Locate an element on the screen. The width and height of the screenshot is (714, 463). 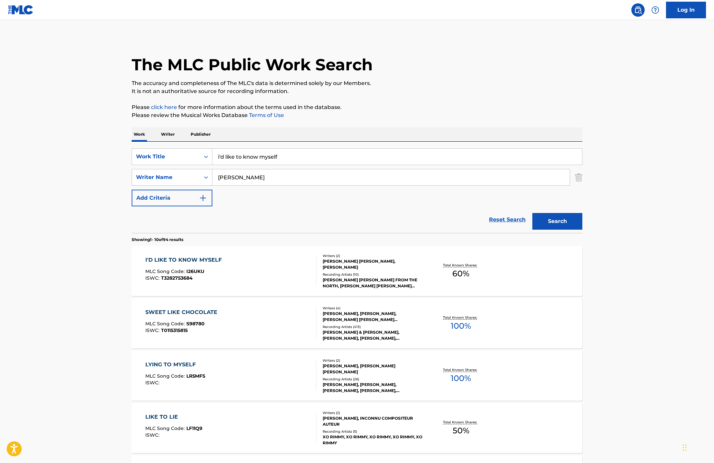
span: T0115315815 is located at coordinates (174, 330).